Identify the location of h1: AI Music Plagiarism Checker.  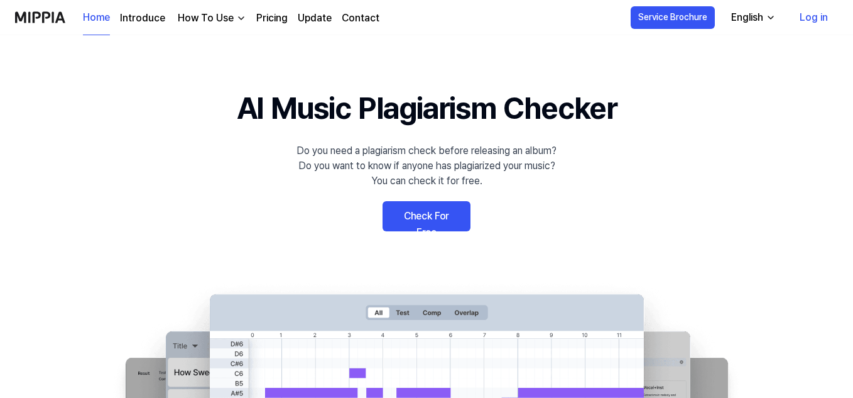
(426, 108).